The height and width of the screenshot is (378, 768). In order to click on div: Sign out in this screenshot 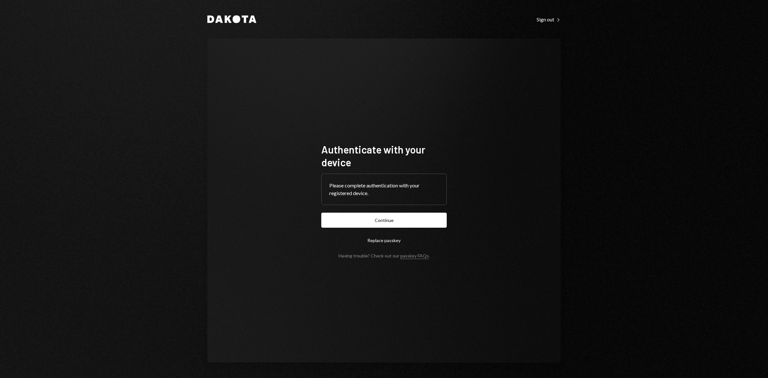, I will do `click(548, 20)`.